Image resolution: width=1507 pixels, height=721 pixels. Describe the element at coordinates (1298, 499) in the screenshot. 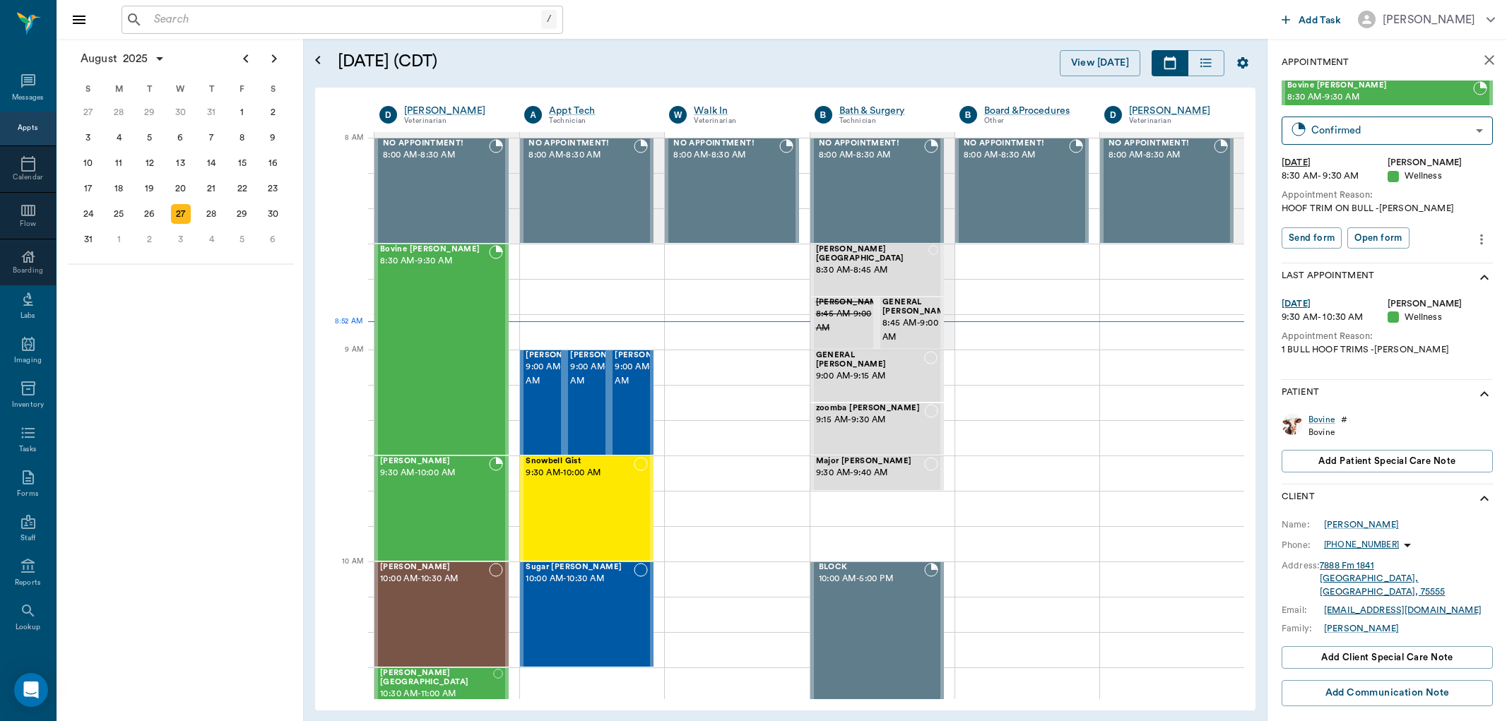

I see `p: Client` at that location.